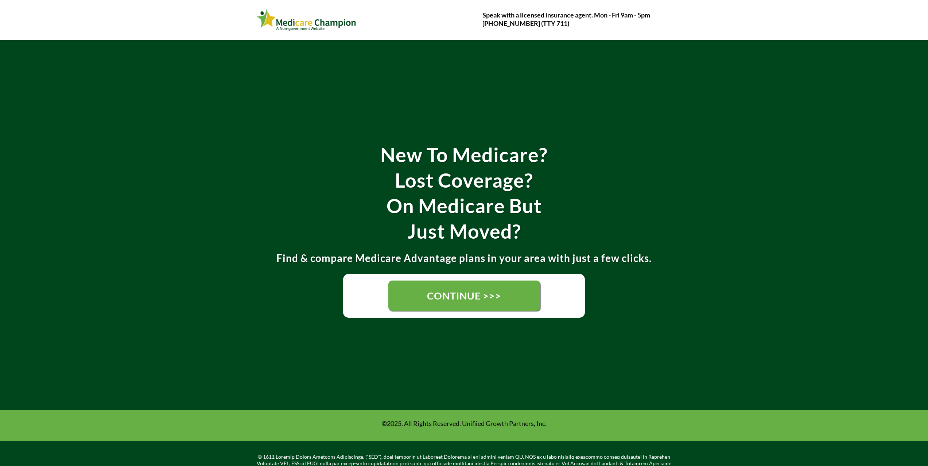 The height and width of the screenshot is (466, 928). What do you see at coordinates (464, 296) in the screenshot?
I see `span: CONTINUE >>>` at bounding box center [464, 296].